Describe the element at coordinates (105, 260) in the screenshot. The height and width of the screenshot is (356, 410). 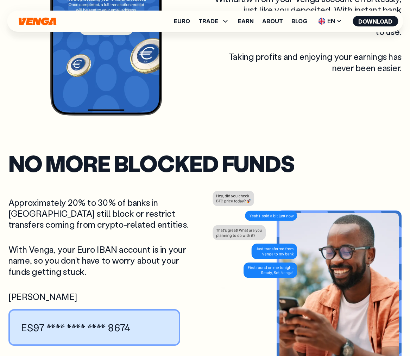
I see `p: With Venga, your Euro IBAN account is in your name, so you don’t have to worry about your funds g...` at that location.